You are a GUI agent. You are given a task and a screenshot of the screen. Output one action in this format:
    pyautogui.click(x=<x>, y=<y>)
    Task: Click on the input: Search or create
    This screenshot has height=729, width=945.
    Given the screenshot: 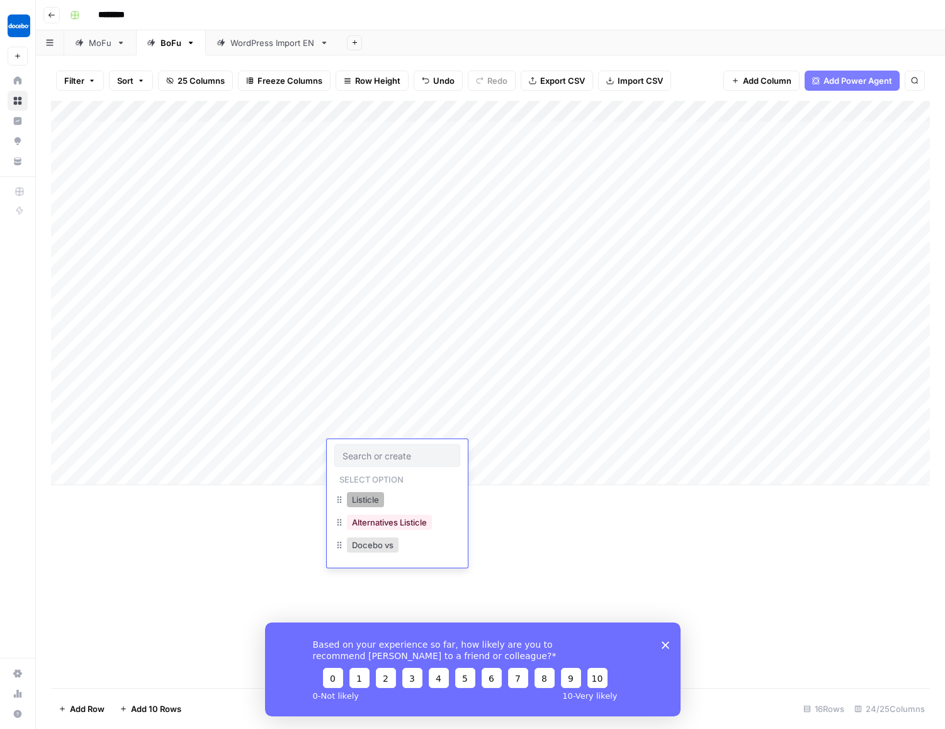 What is the action you would take?
    pyautogui.click(x=397, y=455)
    